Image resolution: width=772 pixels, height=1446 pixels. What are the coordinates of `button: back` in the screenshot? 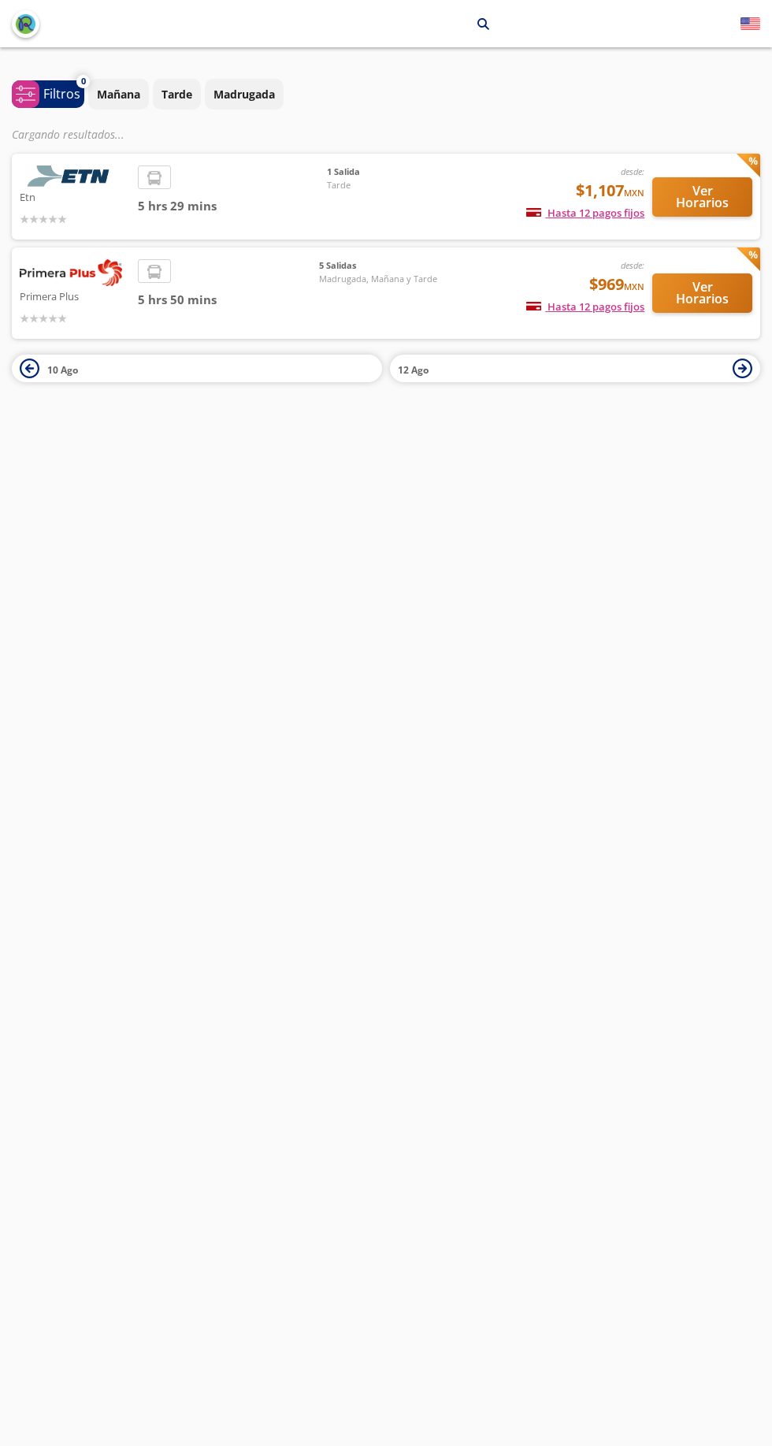 It's located at (25, 24).